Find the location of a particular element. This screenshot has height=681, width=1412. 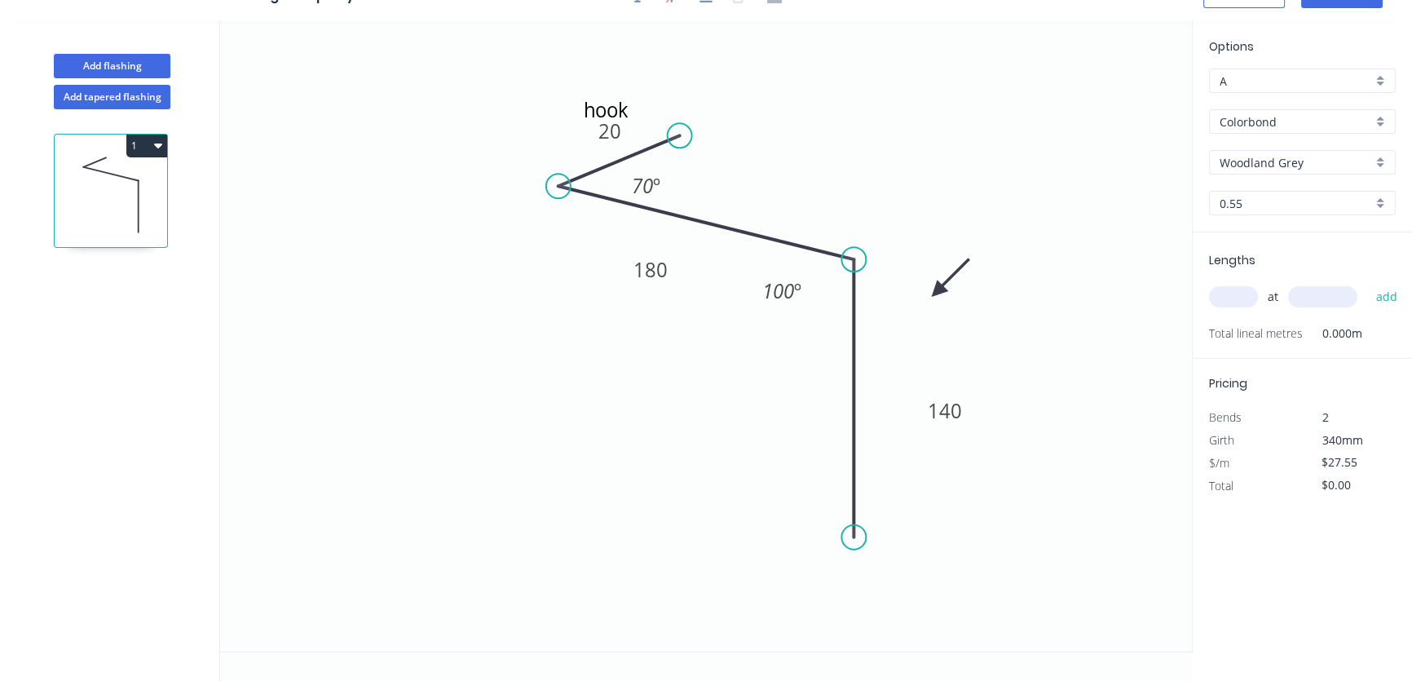

input: Thickness is located at coordinates (1295, 203).